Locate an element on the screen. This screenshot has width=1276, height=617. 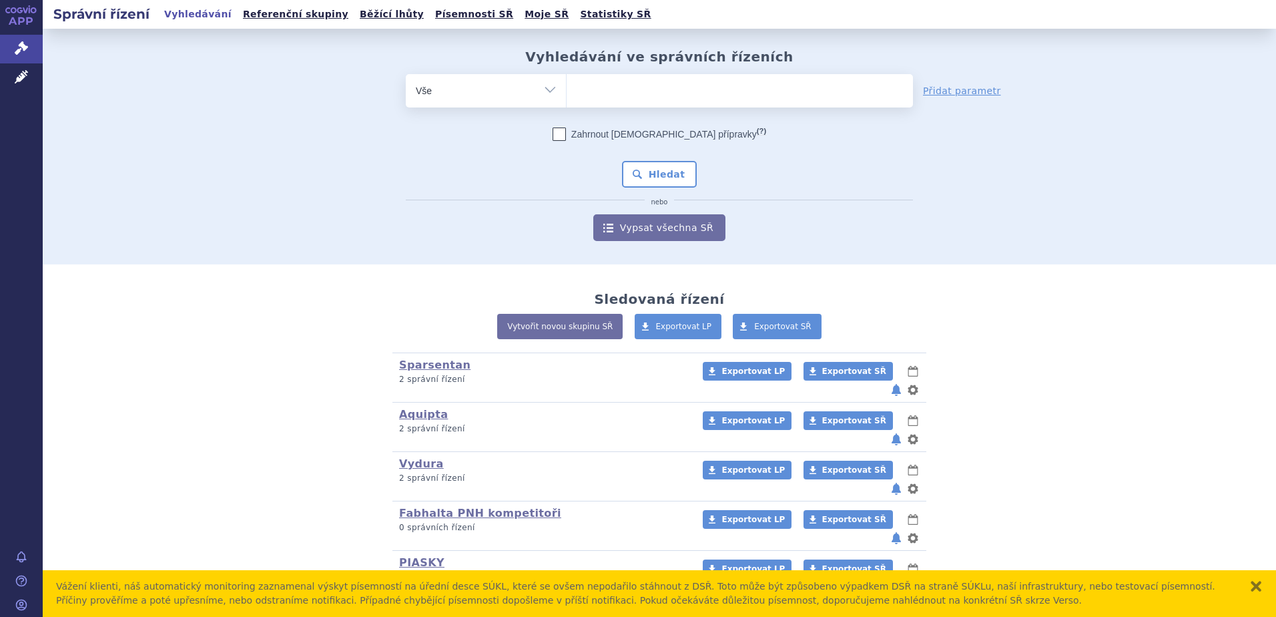
a: Písemnosti SŘ is located at coordinates (474, 14).